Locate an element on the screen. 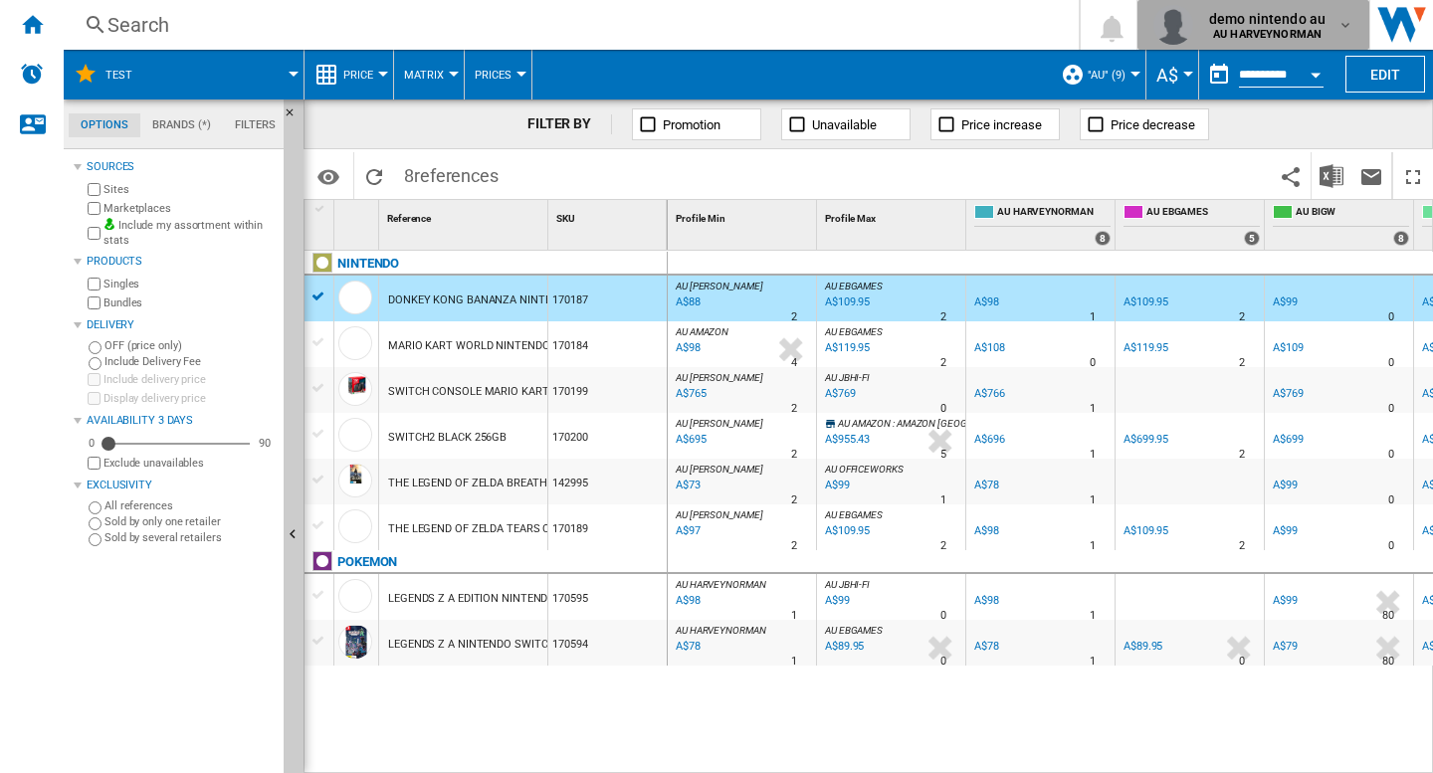 The width and height of the screenshot is (1433, 773). label: Bundles is located at coordinates (189, 302).